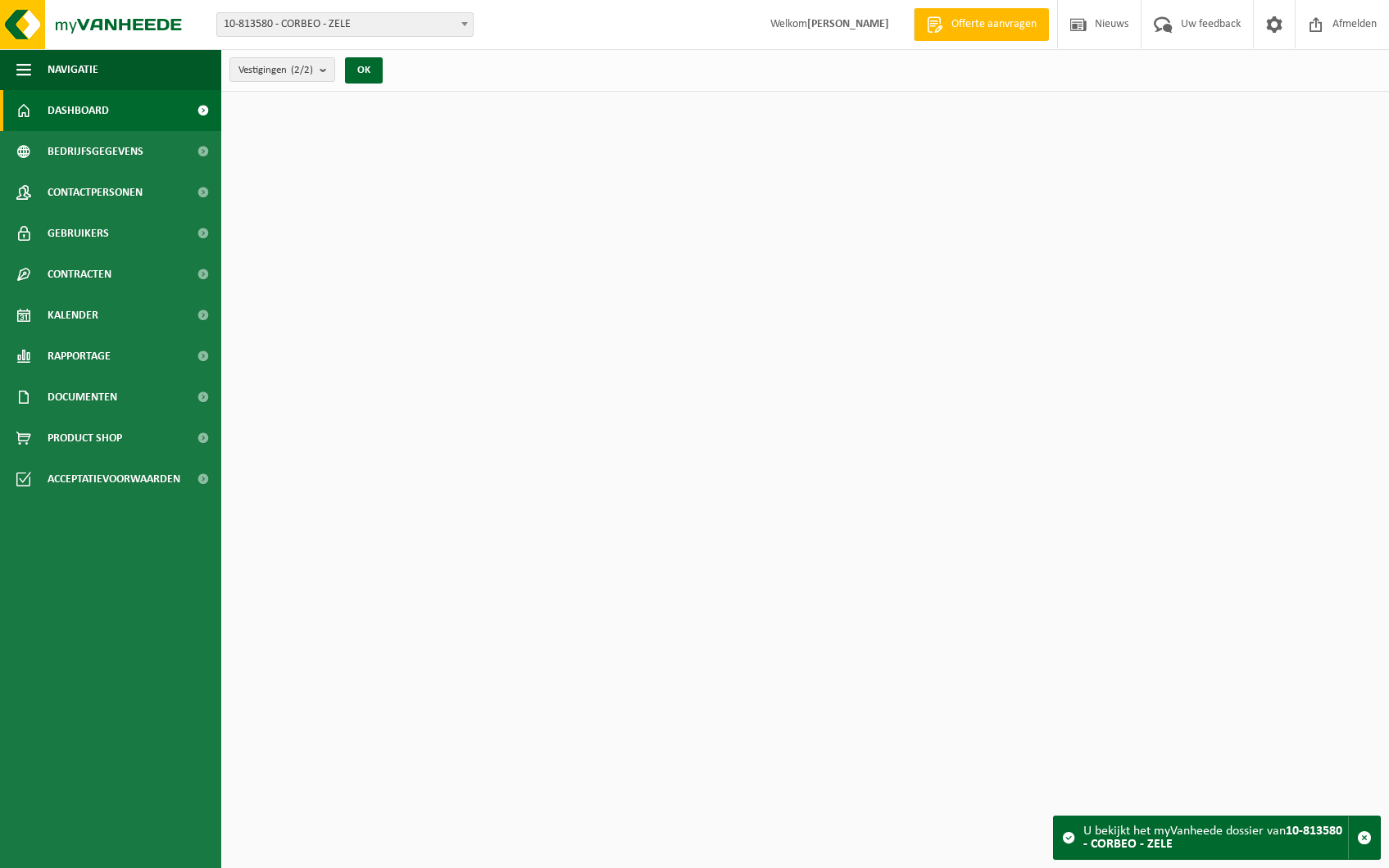 The image size is (1389, 868). I want to click on span: Gebruikers, so click(78, 234).